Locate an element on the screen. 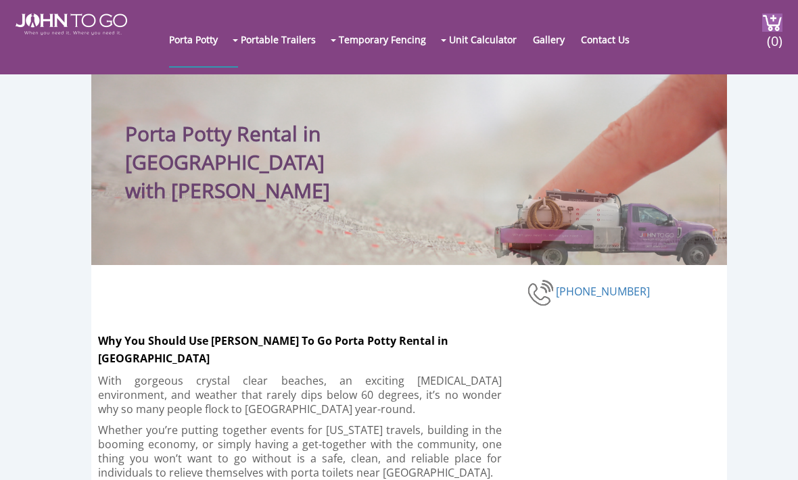  a: Temporary Fencing is located at coordinates (389, 39).